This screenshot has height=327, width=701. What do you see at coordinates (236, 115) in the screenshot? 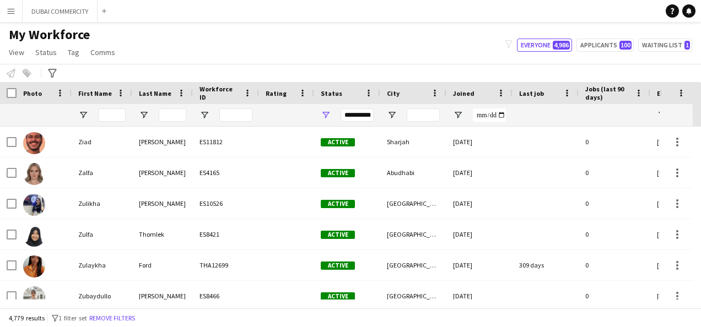
I see `input: Workforce ID Filter Input` at bounding box center [236, 115].